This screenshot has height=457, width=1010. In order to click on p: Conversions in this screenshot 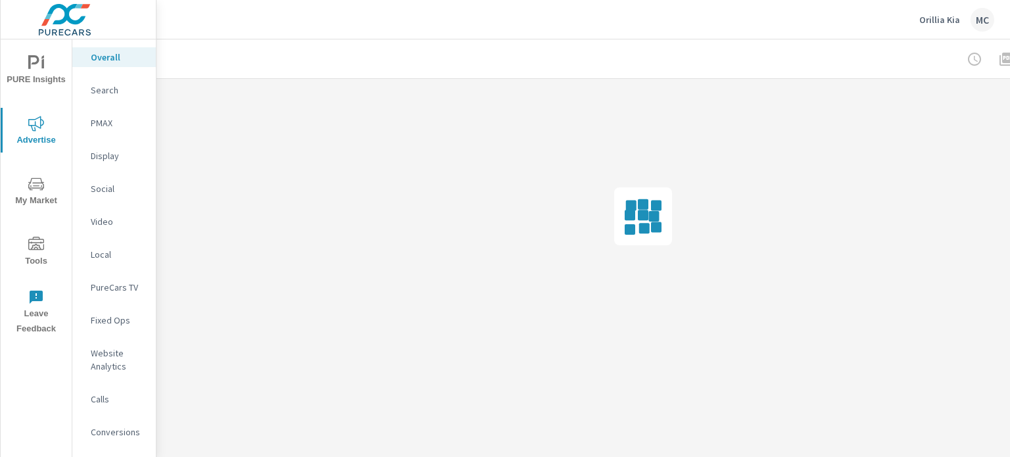, I will do `click(118, 432)`.